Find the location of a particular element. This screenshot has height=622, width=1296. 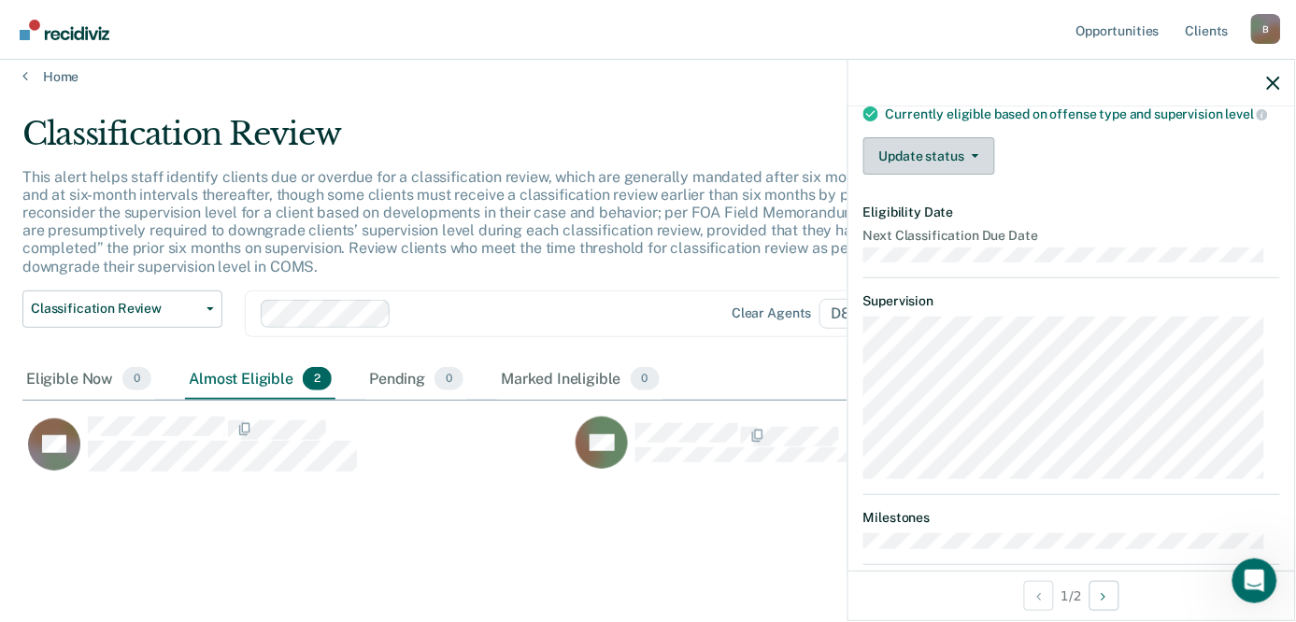

span: D8 is located at coordinates (848, 314).